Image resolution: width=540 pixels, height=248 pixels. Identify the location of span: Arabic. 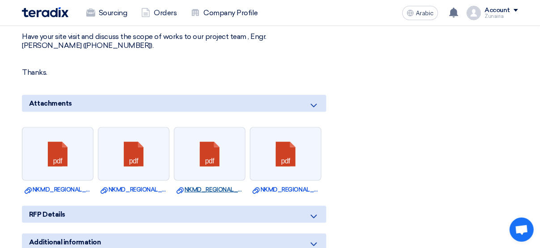
(425, 13).